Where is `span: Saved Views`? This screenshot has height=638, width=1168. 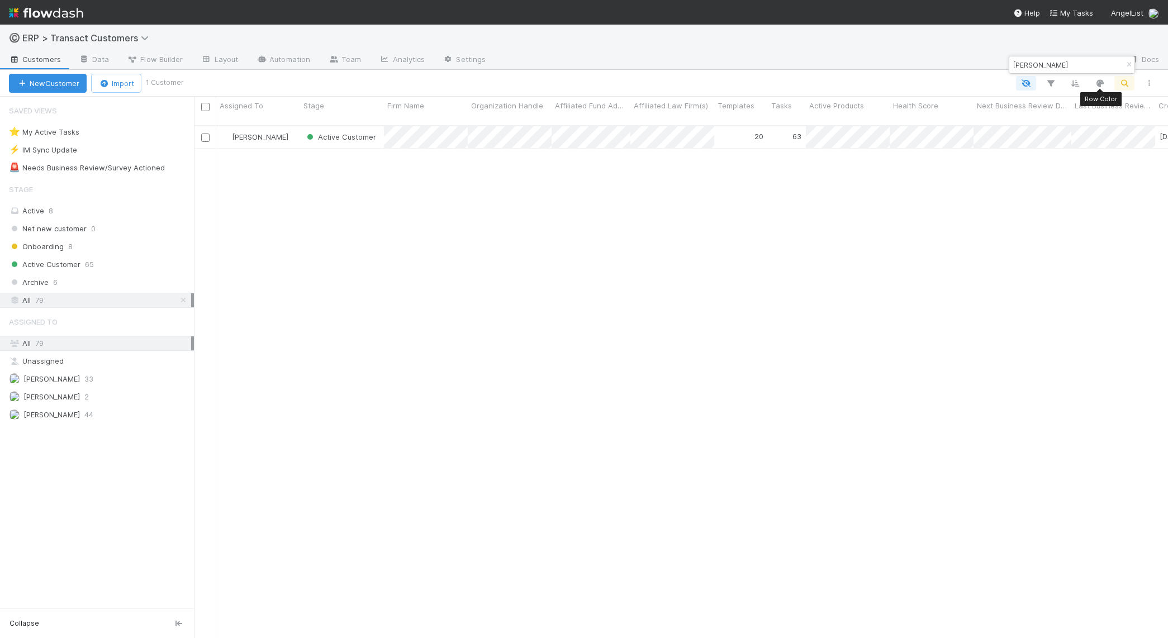 span: Saved Views is located at coordinates (33, 111).